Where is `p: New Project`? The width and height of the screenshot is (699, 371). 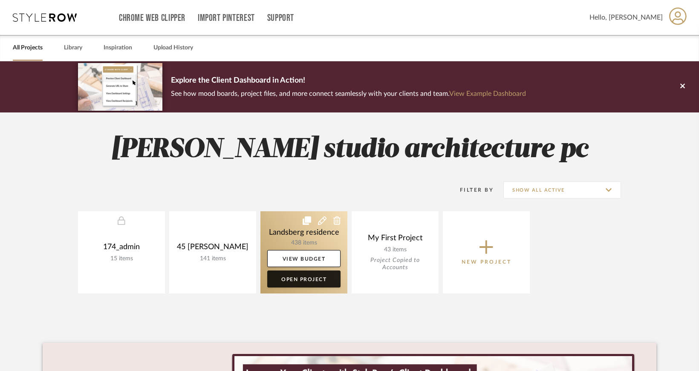 p: New Project is located at coordinates (486, 262).